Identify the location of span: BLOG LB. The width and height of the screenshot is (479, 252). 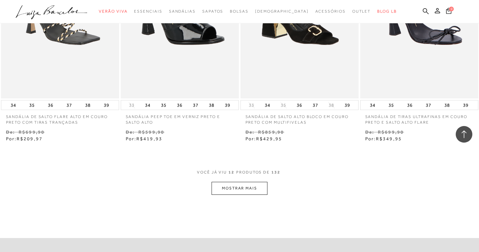
(387, 11).